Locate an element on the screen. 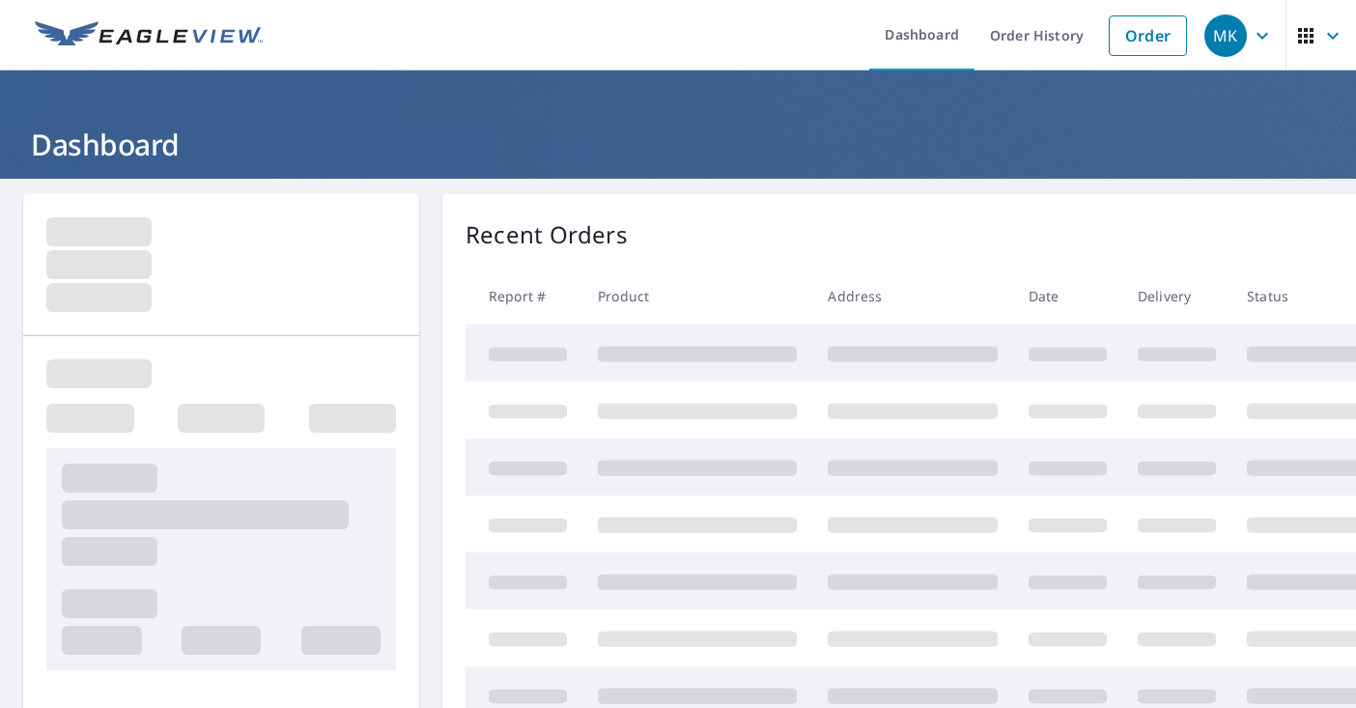 The height and width of the screenshot is (708, 1356). h1: Dashboard is located at coordinates (678, 144).